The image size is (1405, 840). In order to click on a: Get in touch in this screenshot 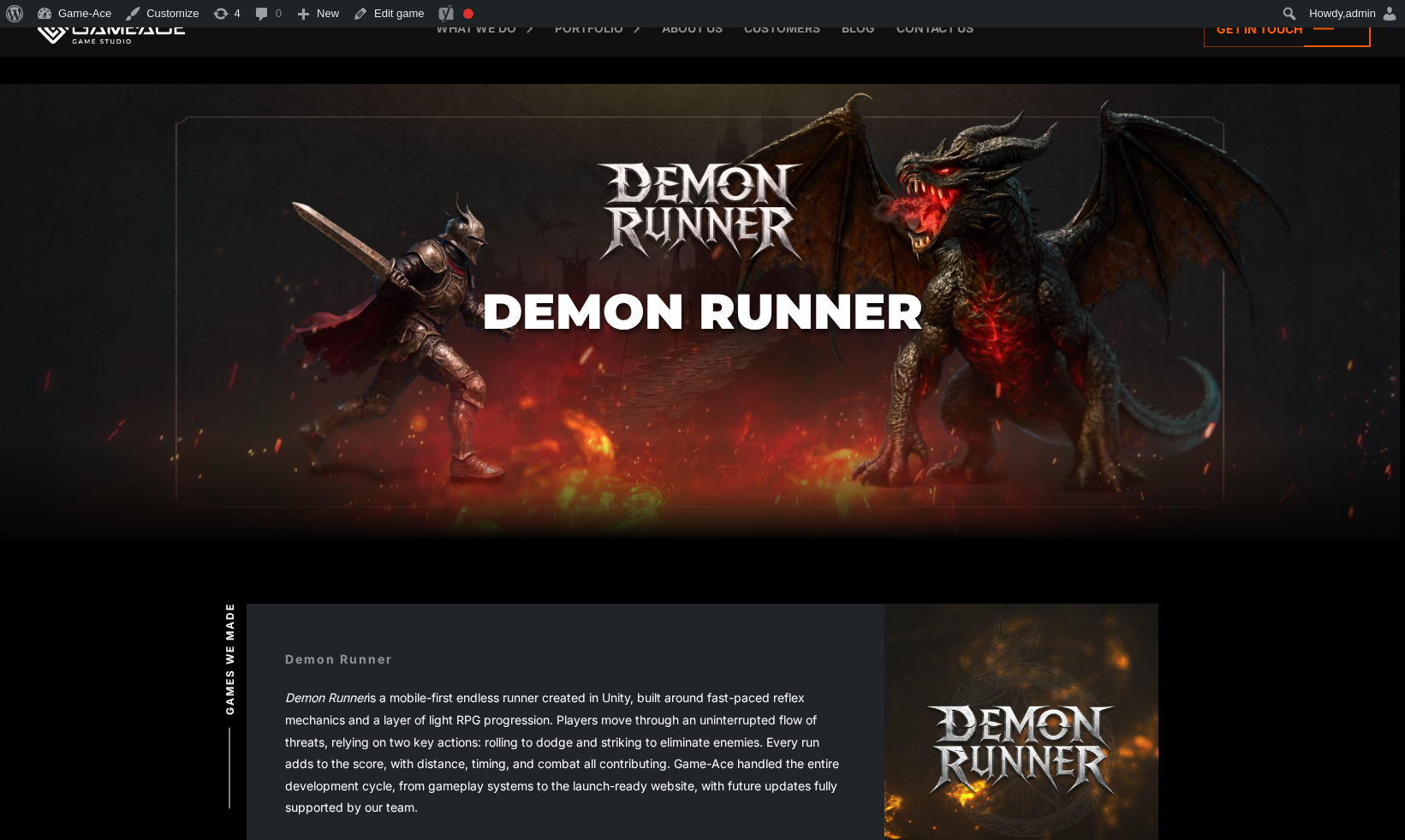, I will do `click(1287, 28)`.